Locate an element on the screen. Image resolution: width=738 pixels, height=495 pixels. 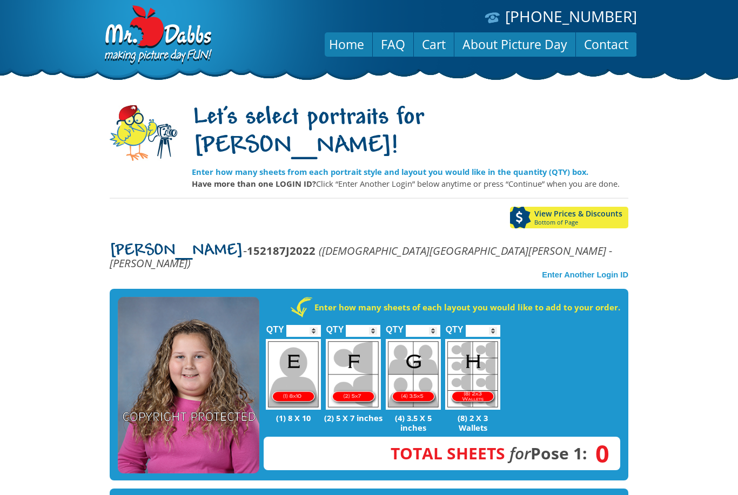
strong: Have more than one LOGIN ID? is located at coordinates (254, 184).